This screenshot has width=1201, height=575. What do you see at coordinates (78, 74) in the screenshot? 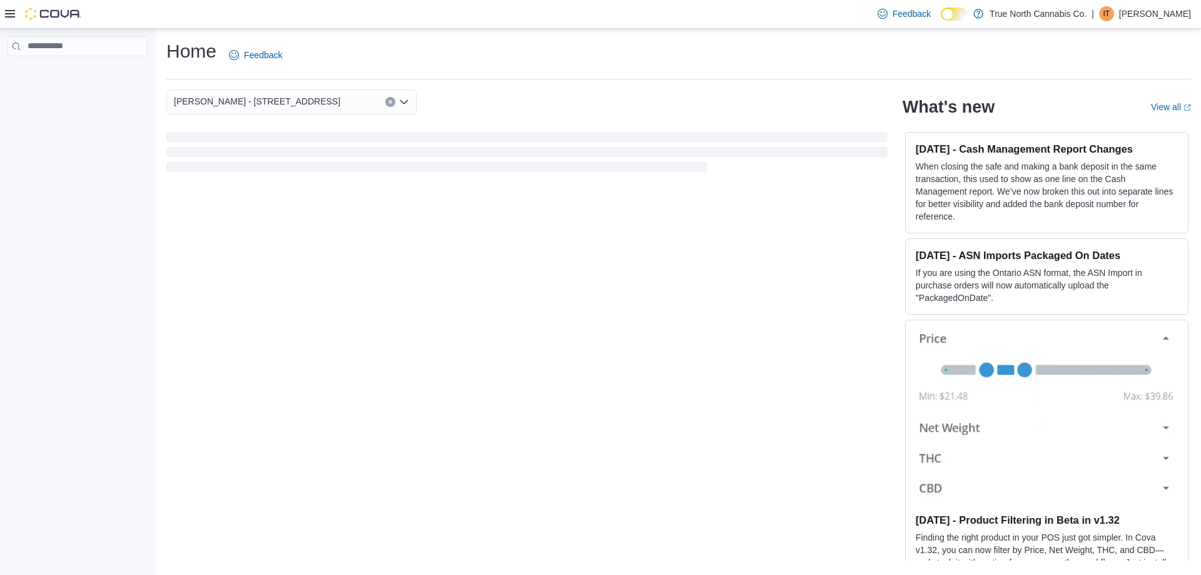
I see `nav: Complex example` at bounding box center [78, 74].